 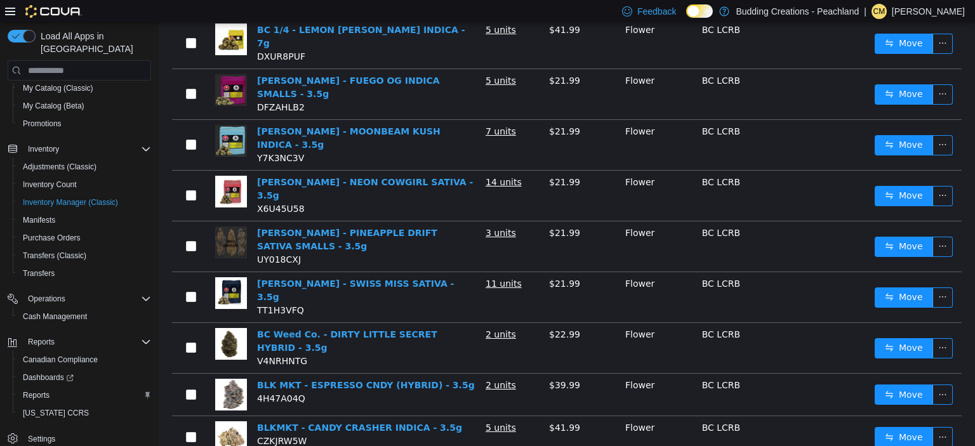 I want to click on span: Dashboards, so click(x=48, y=378).